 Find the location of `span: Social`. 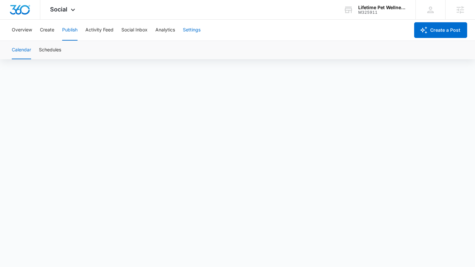

span: Social is located at coordinates (59, 9).